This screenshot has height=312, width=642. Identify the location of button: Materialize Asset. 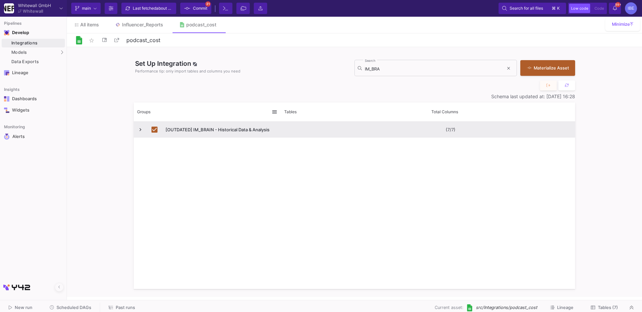
(548, 68).